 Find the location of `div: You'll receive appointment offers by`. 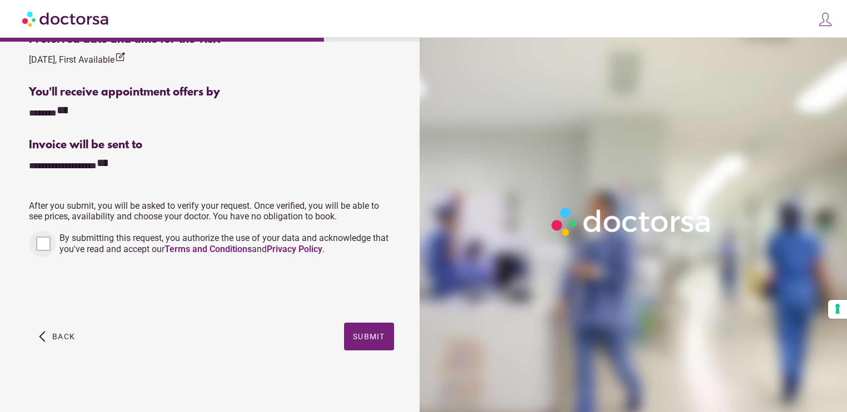

div: You'll receive appointment offers by is located at coordinates (211, 92).